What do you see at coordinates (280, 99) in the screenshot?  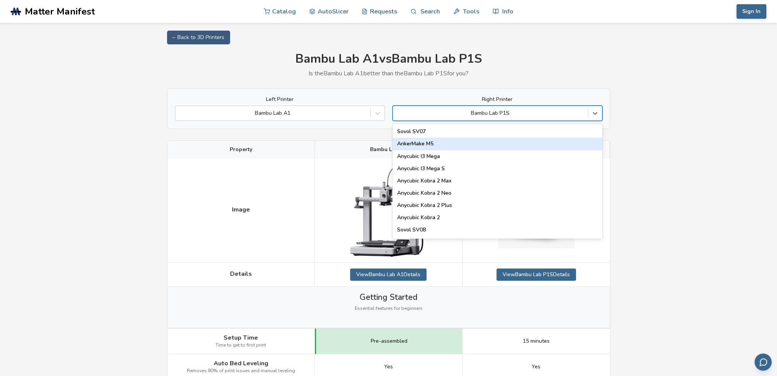 I see `label: Left Printer` at bounding box center [280, 99].